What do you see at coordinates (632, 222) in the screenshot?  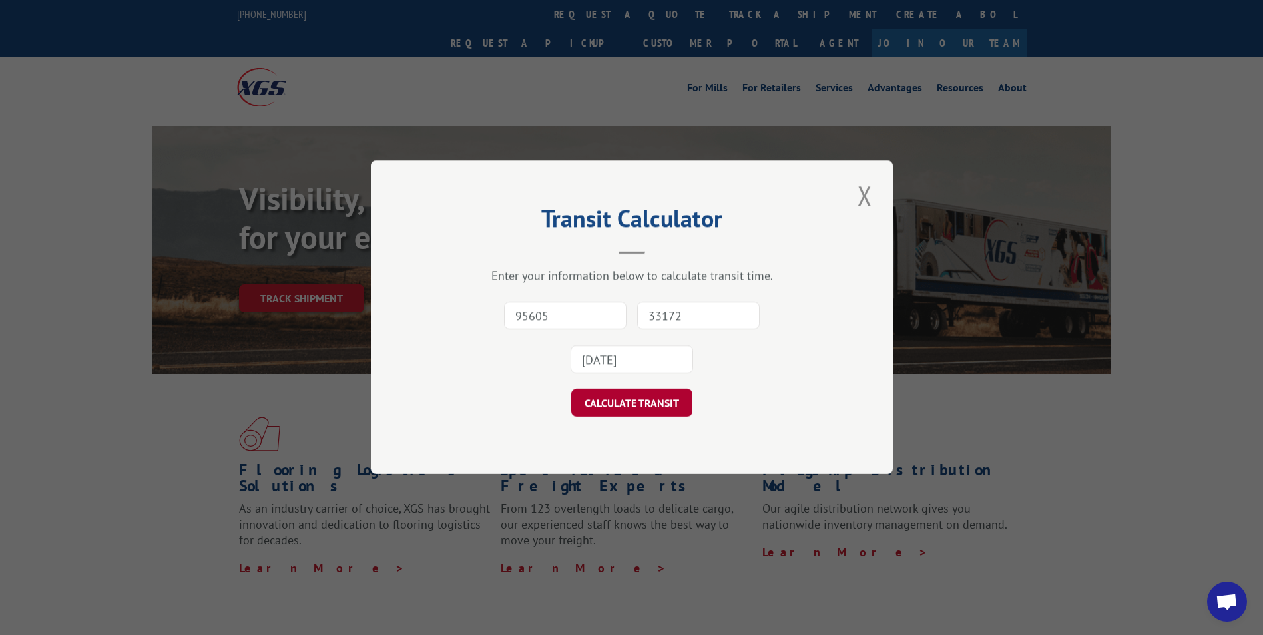 I see `h2: Transit Calculator` at bounding box center [632, 222].